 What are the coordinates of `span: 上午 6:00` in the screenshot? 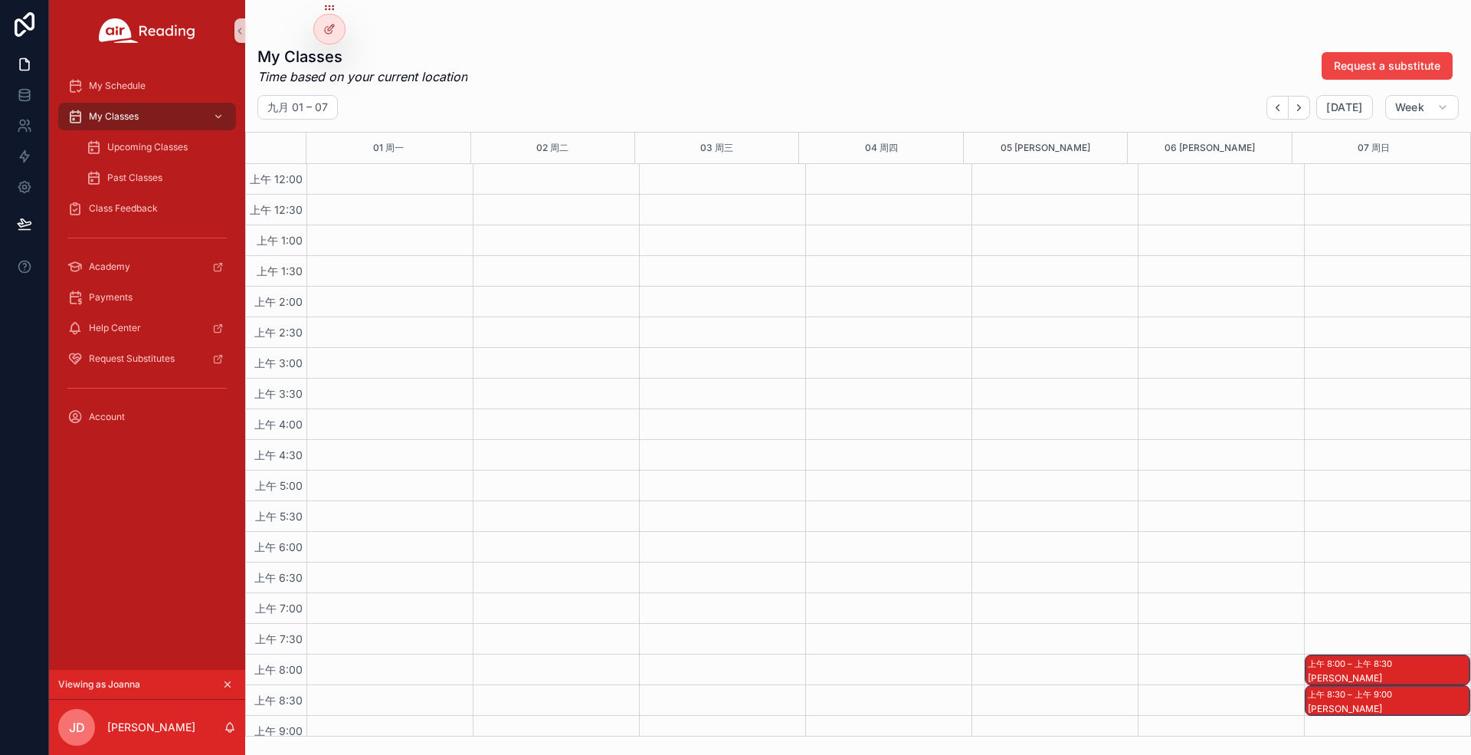 It's located at (278, 546).